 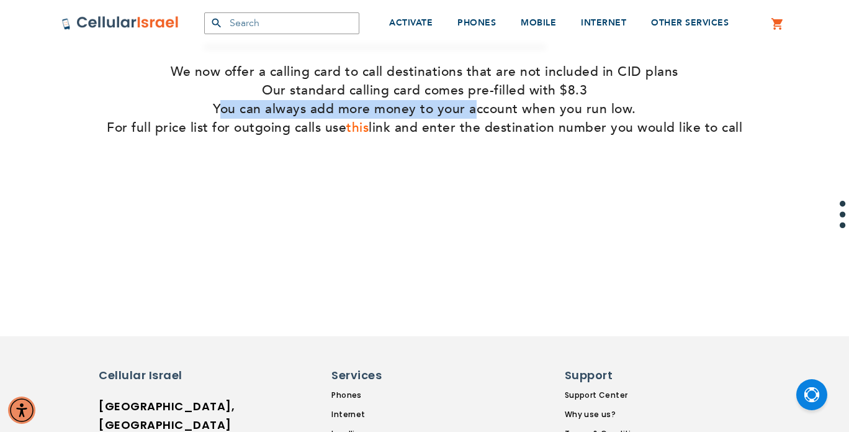 What do you see at coordinates (411, 22) in the screenshot?
I see `span: ACTIVATE` at bounding box center [411, 22].